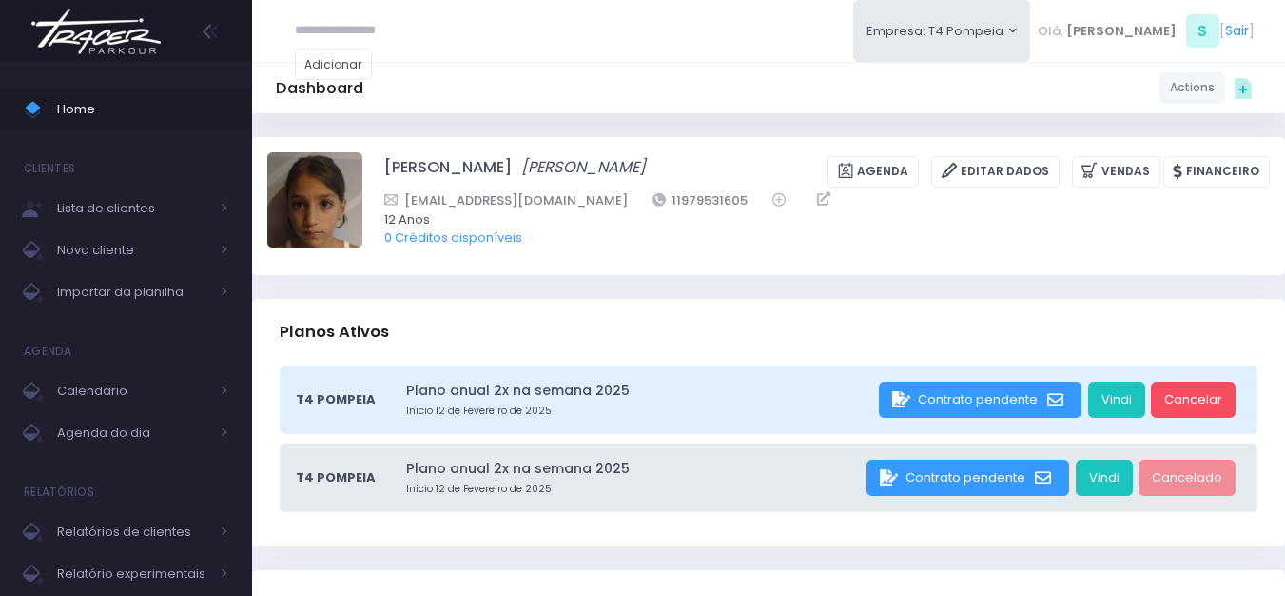 This screenshot has width=1285, height=596. What do you see at coordinates (133, 532) in the screenshot?
I see `span: Relatórios de clientes` at bounding box center [133, 532].